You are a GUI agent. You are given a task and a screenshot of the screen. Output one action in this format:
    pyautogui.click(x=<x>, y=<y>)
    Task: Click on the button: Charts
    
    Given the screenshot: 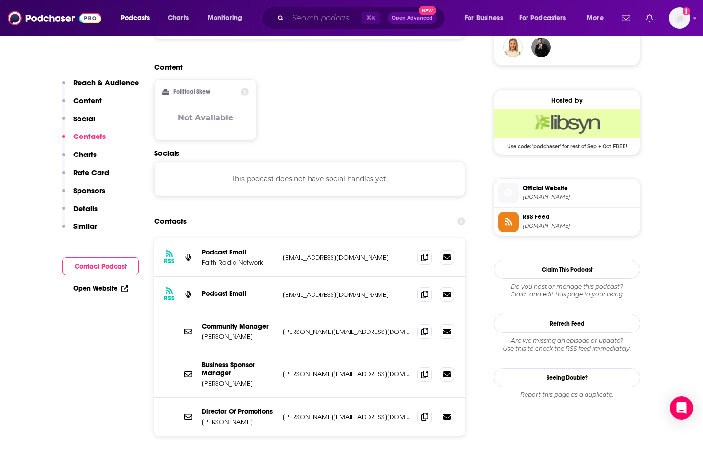 What is the action you would take?
    pyautogui.click(x=79, y=159)
    